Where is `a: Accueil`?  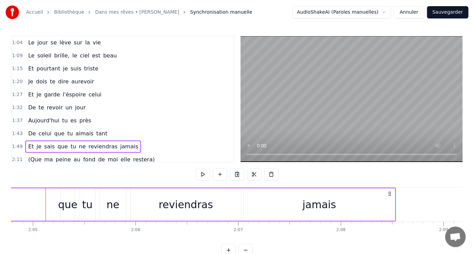
a: Accueil is located at coordinates (35, 12).